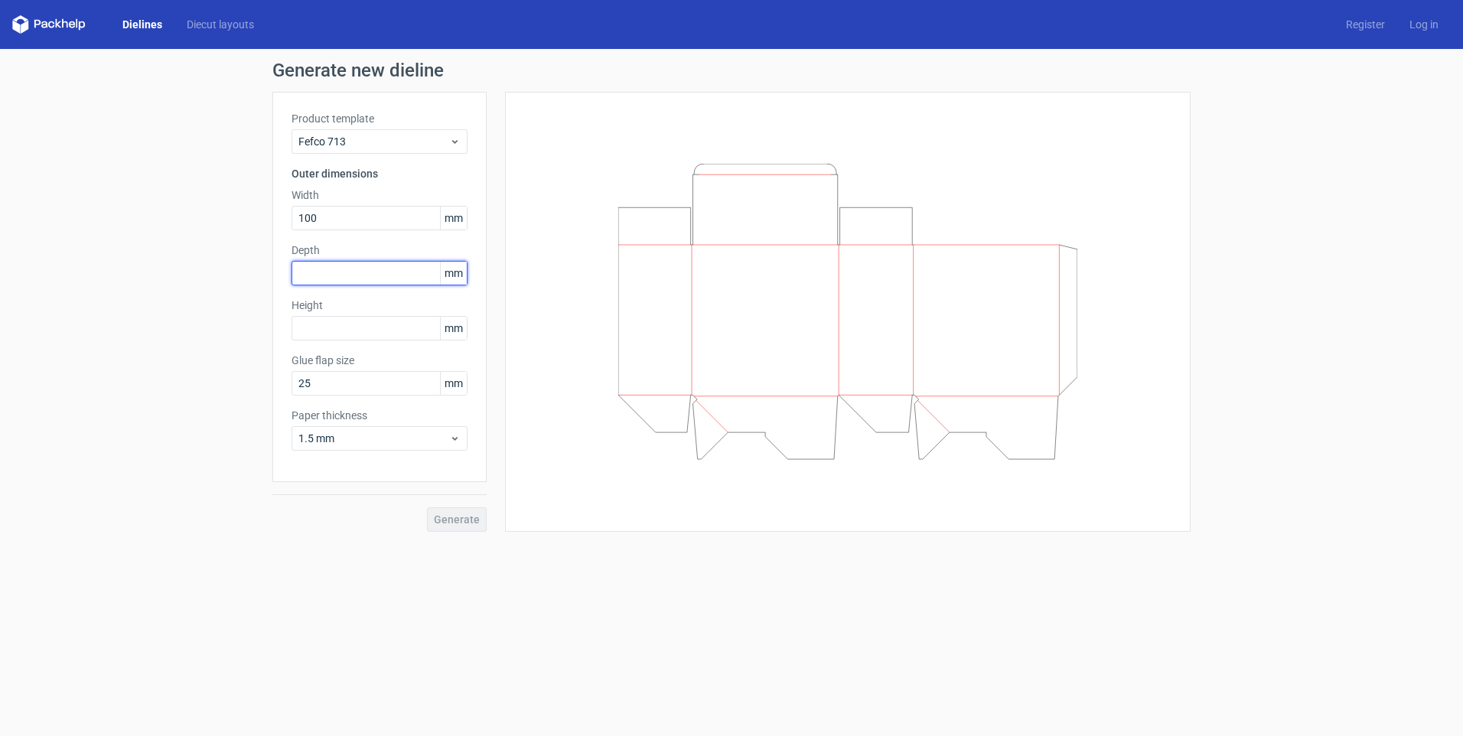  Describe the element at coordinates (1365, 24) in the screenshot. I see `a: Register` at that location.